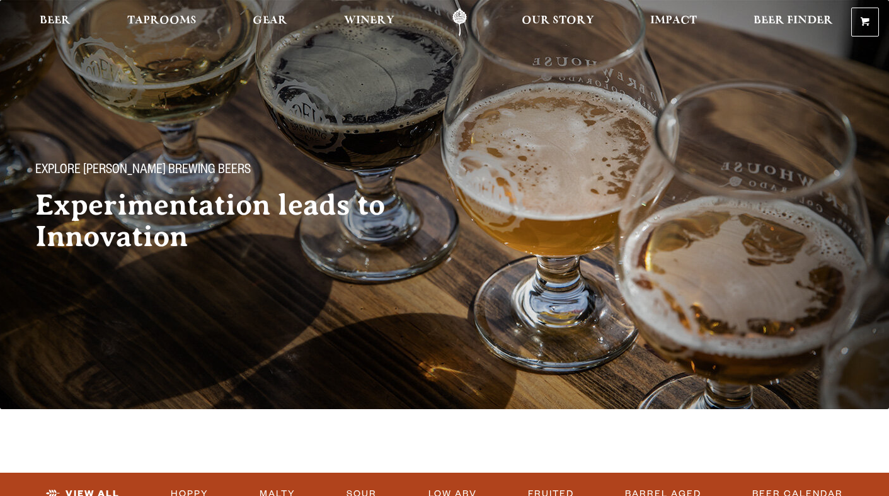 The width and height of the screenshot is (889, 496). I want to click on a: Beer Finder, so click(793, 22).